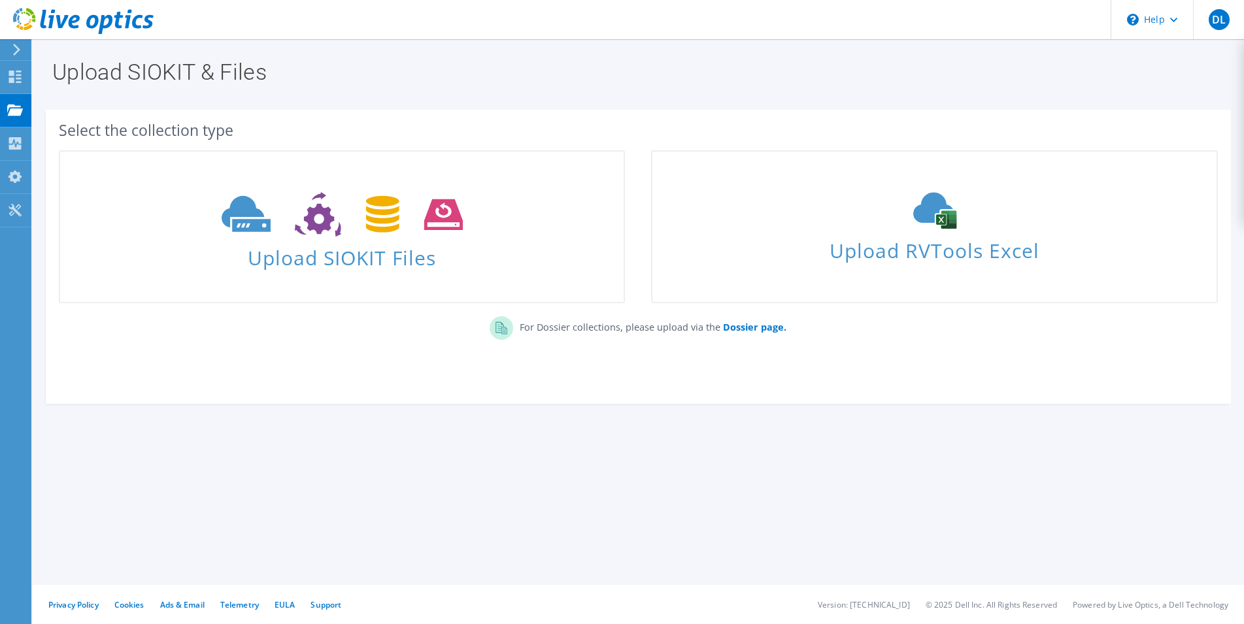 This screenshot has width=1244, height=624. What do you see at coordinates (1219, 20) in the screenshot?
I see `span: DL` at bounding box center [1219, 20].